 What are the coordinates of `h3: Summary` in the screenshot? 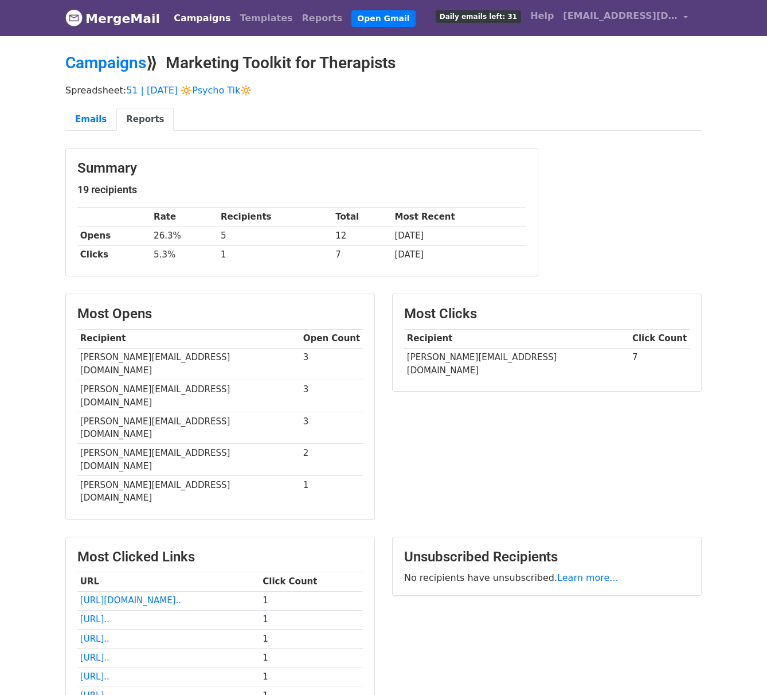 It's located at (301, 168).